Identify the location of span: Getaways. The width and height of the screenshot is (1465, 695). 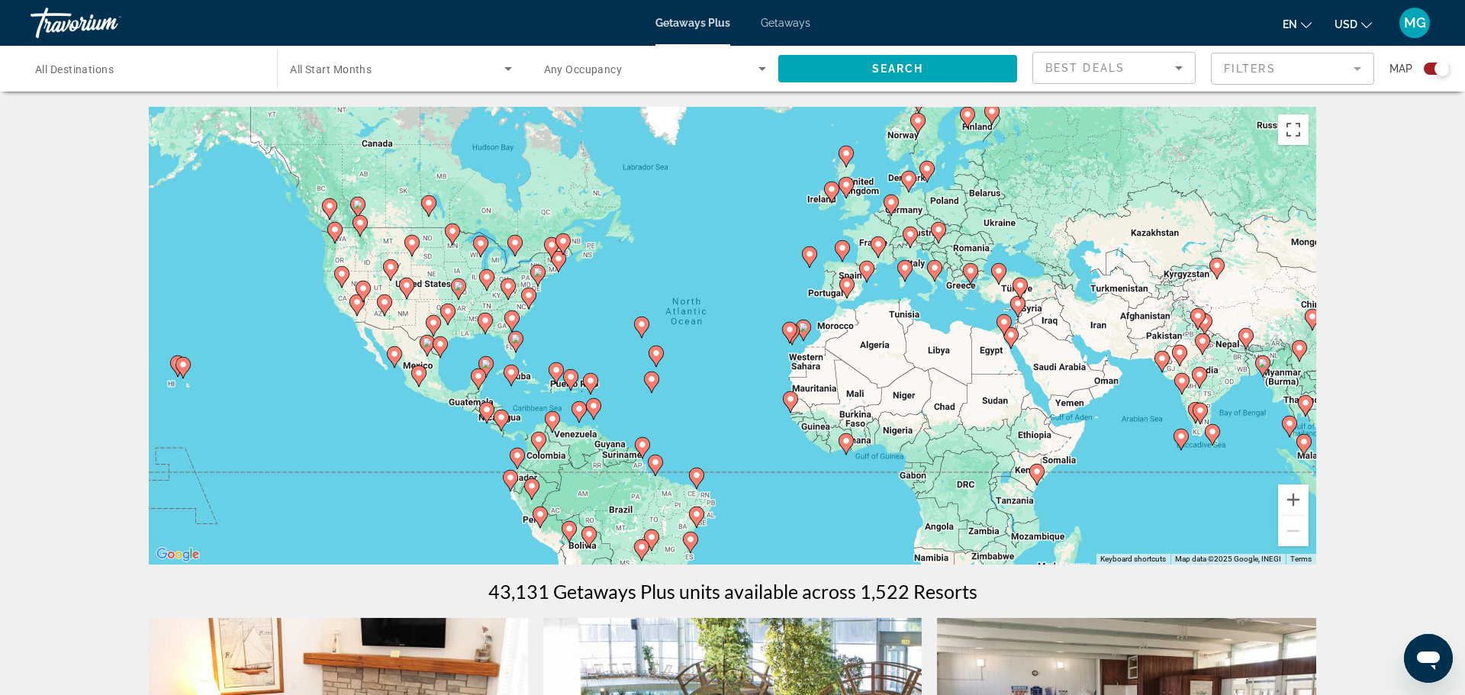
(785, 23).